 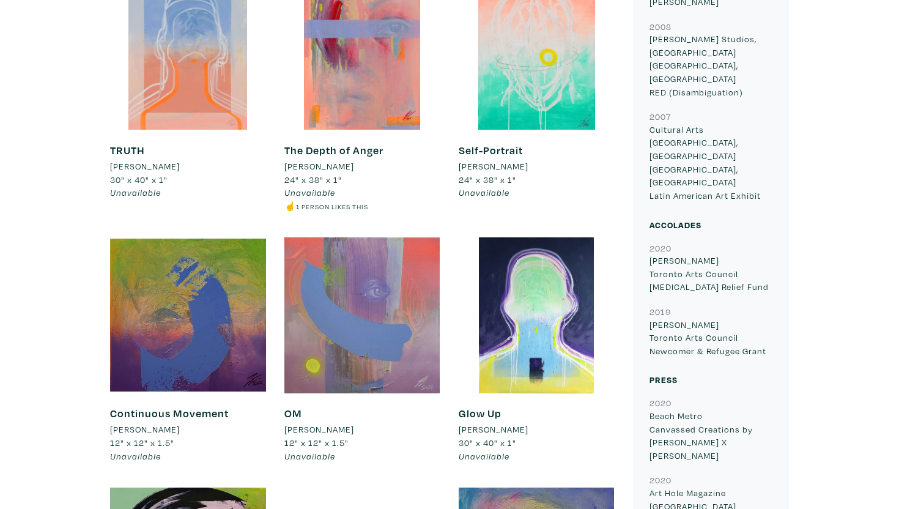 What do you see at coordinates (293, 413) in the screenshot?
I see `a: OM` at bounding box center [293, 413].